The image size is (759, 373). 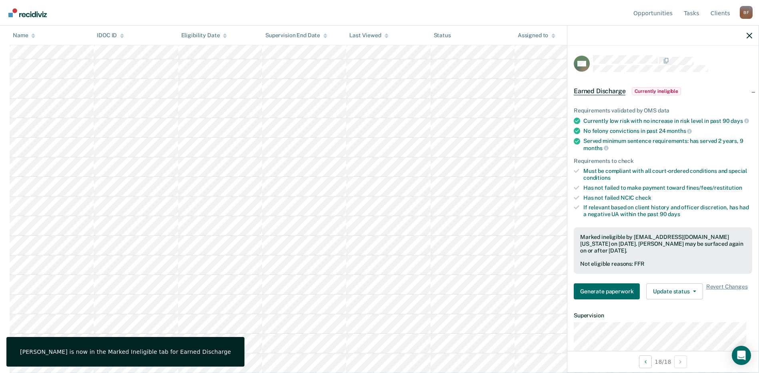 I want to click on span: Earned Discharge, so click(x=599, y=91).